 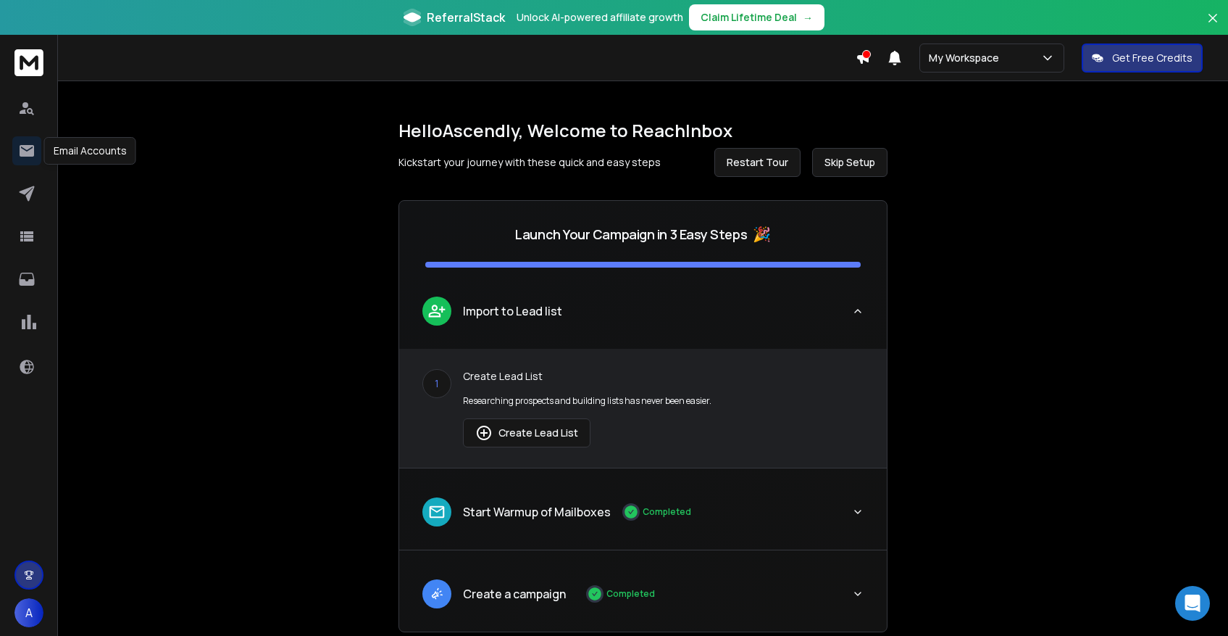 What do you see at coordinates (631, 234) in the screenshot?
I see `p: Launch Your Campaign in 3 Easy Steps` at bounding box center [631, 234].